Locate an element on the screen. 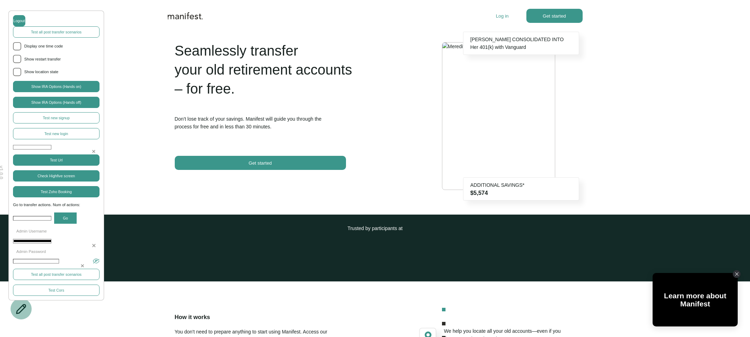 This screenshot has height=337, width=750. button: Check Highfive screen is located at coordinates (56, 176).